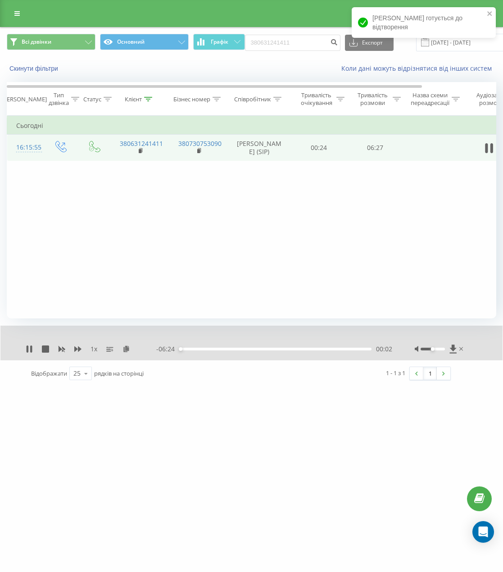 The image size is (503, 572). What do you see at coordinates (25, 147) in the screenshot?
I see `div: 16:15:55` at bounding box center [25, 147].